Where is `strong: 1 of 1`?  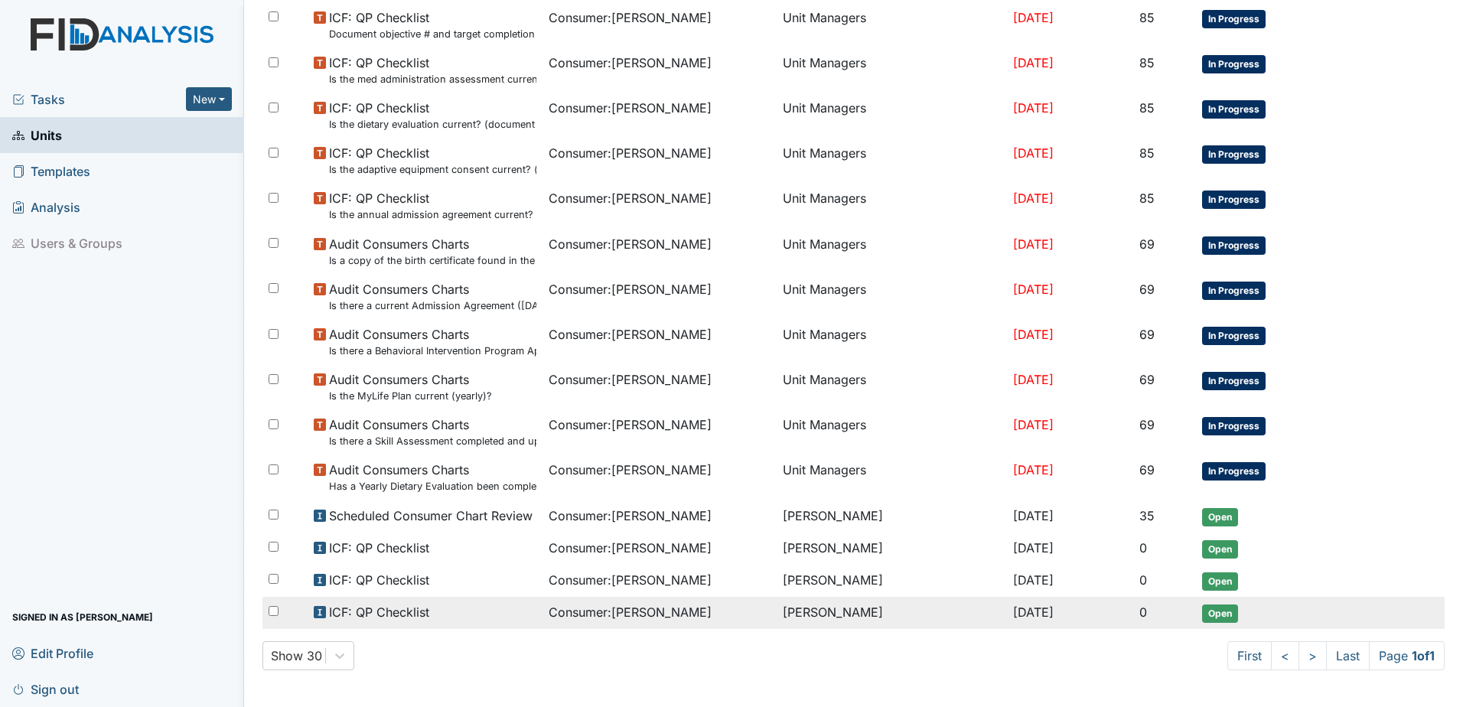
strong: 1 of 1 is located at coordinates (1423, 656).